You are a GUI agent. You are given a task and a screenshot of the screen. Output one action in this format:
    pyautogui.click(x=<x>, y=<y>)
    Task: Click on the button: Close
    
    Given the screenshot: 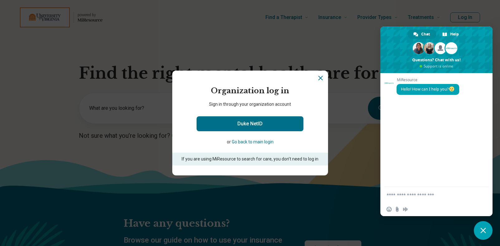 What is the action you would take?
    pyautogui.click(x=321, y=78)
    